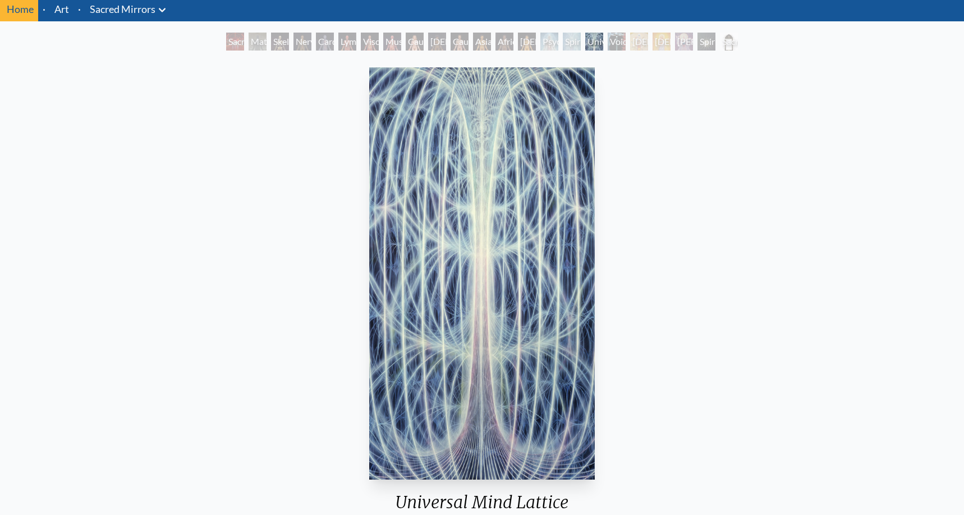 The image size is (964, 515). I want to click on div: Material World, so click(258, 42).